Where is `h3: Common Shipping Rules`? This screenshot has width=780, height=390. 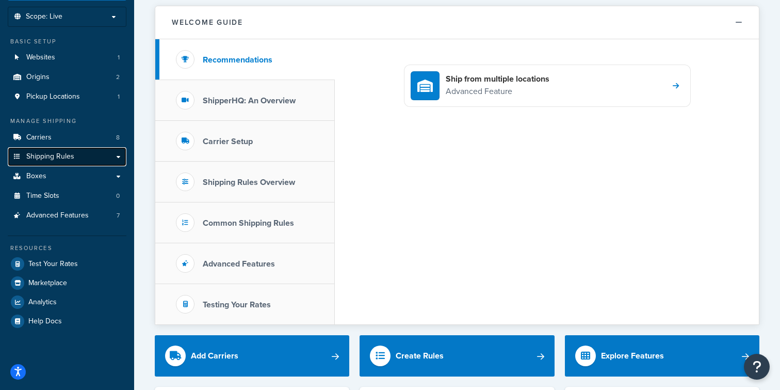
h3: Common Shipping Rules is located at coordinates (248, 223).